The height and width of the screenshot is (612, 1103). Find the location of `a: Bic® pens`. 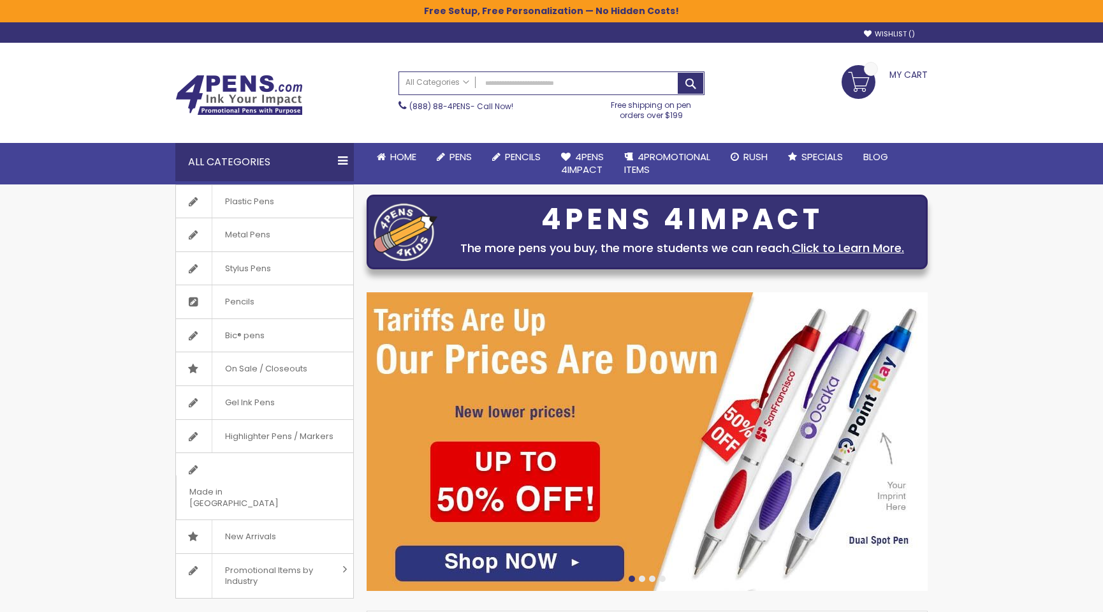

a: Bic® pens is located at coordinates (265, 335).